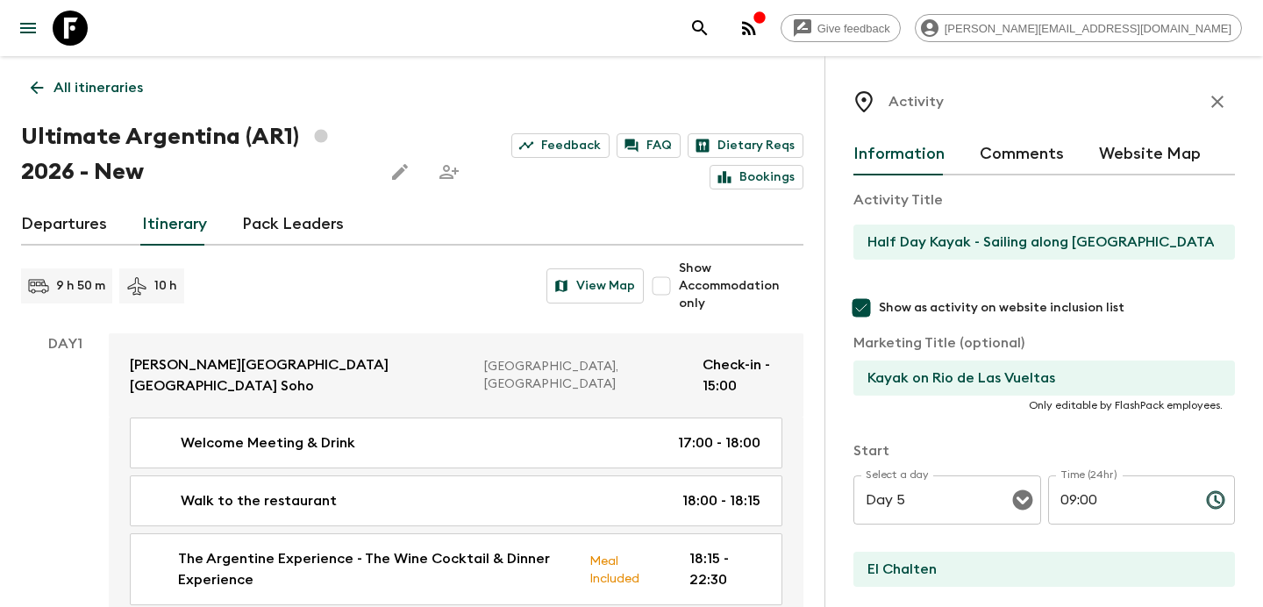  I want to click on a: Itinerary, so click(175, 224).